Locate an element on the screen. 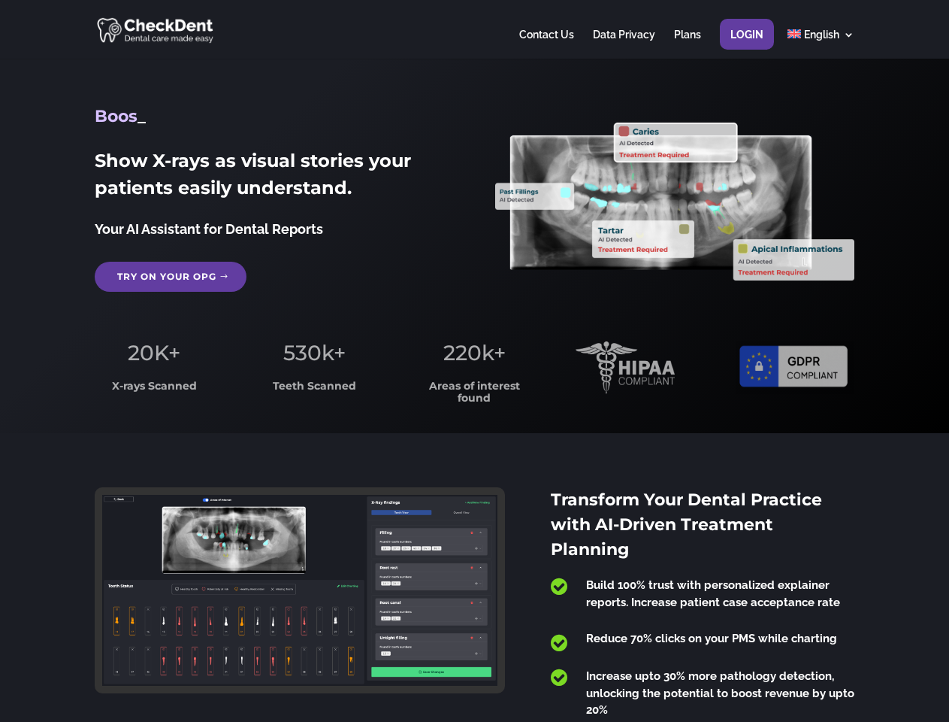  img: X_Ray_annotated is located at coordinates (674, 201).